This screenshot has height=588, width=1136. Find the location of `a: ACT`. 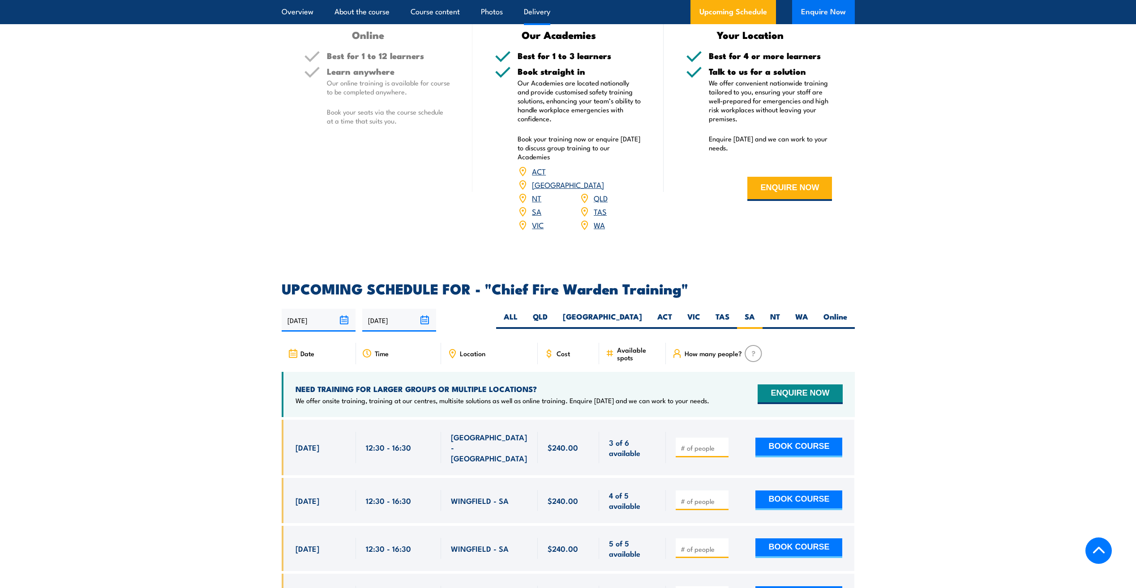

a: ACT is located at coordinates (538, 171).